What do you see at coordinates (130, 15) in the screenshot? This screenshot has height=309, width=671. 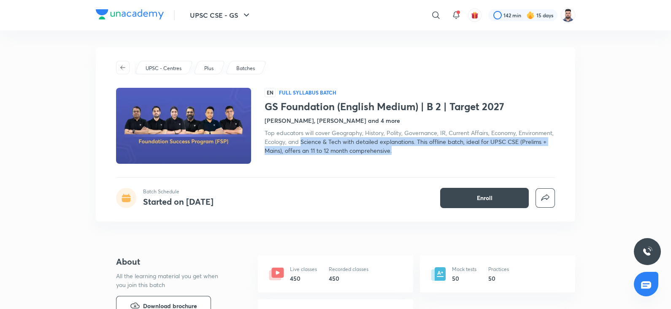 I see `a: Company Logo` at bounding box center [130, 15].